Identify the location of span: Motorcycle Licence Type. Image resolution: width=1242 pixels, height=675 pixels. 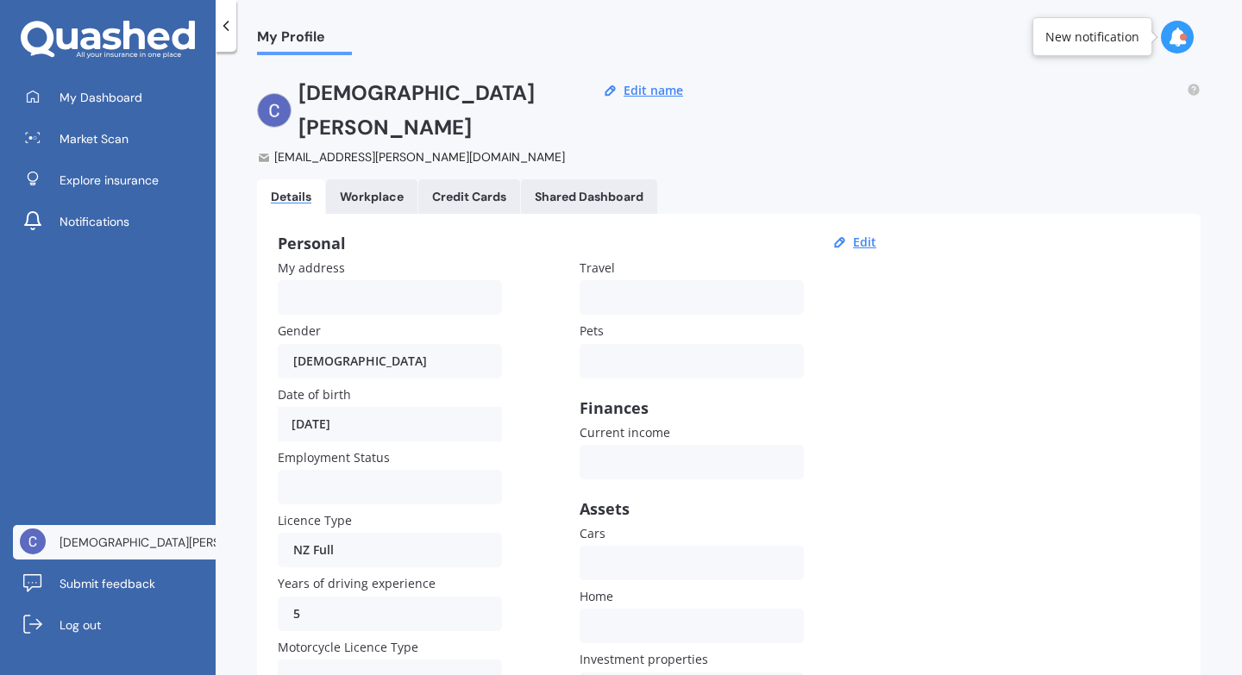
(348, 647).